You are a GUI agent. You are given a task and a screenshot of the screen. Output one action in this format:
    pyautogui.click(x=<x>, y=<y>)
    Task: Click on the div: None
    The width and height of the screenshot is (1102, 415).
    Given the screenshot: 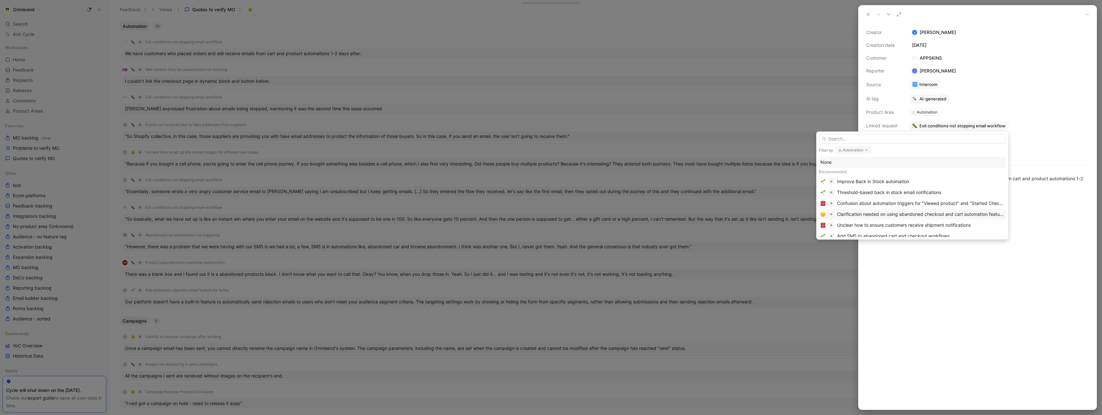 What is the action you would take?
    pyautogui.click(x=913, y=162)
    